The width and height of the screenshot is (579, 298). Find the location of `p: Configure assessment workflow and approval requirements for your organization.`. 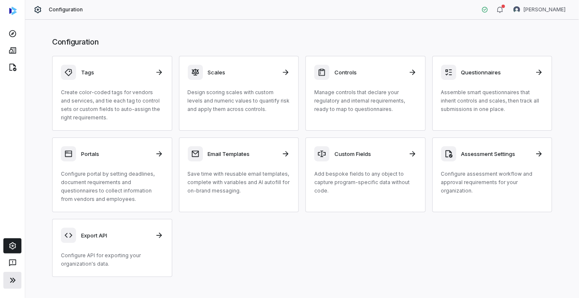

p: Configure assessment workflow and approval requirements for your organization. is located at coordinates (492, 182).